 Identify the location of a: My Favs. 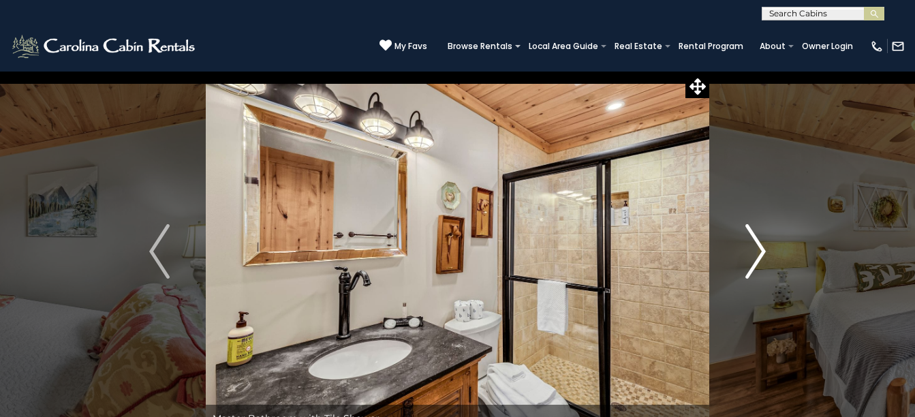
(403, 46).